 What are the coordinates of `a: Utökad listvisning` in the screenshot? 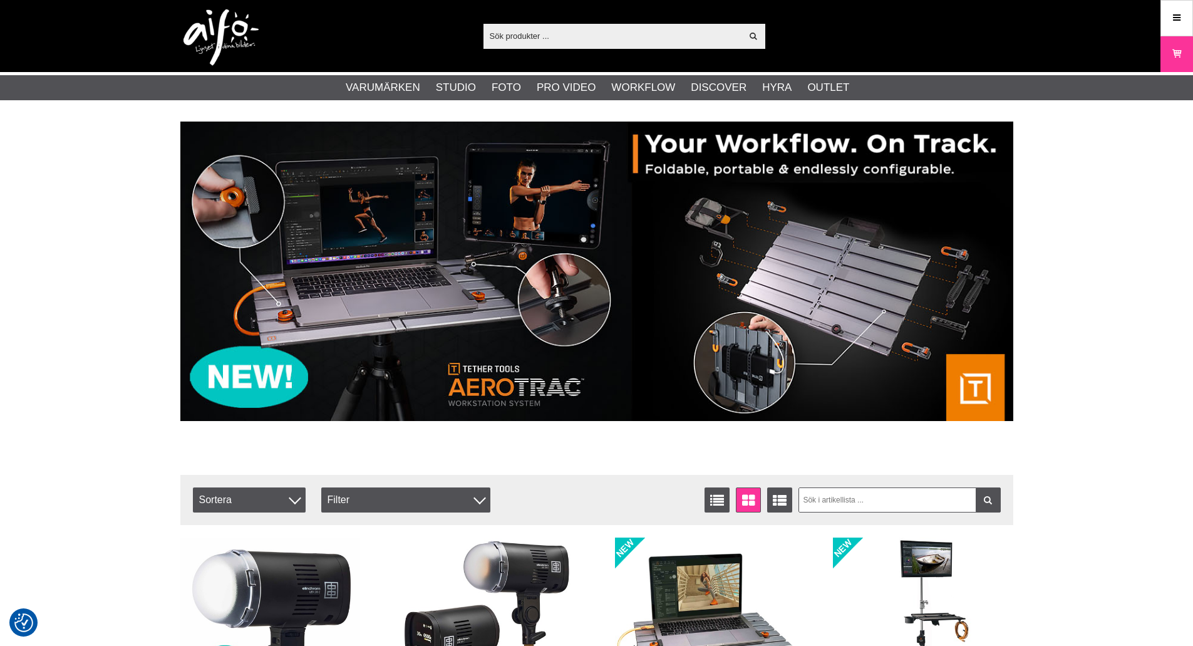 It's located at (780, 500).